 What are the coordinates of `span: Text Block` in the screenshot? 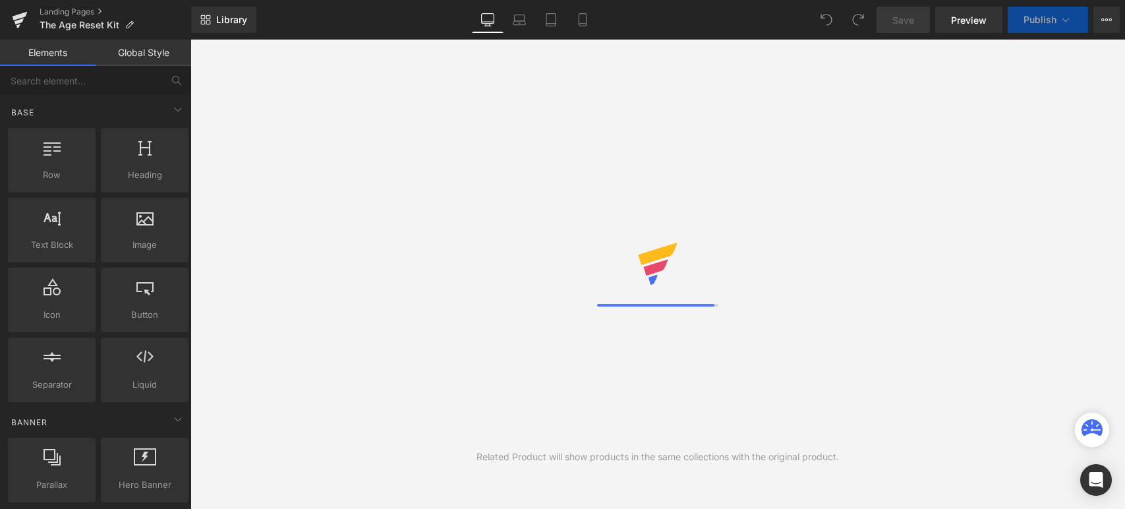 It's located at (51, 245).